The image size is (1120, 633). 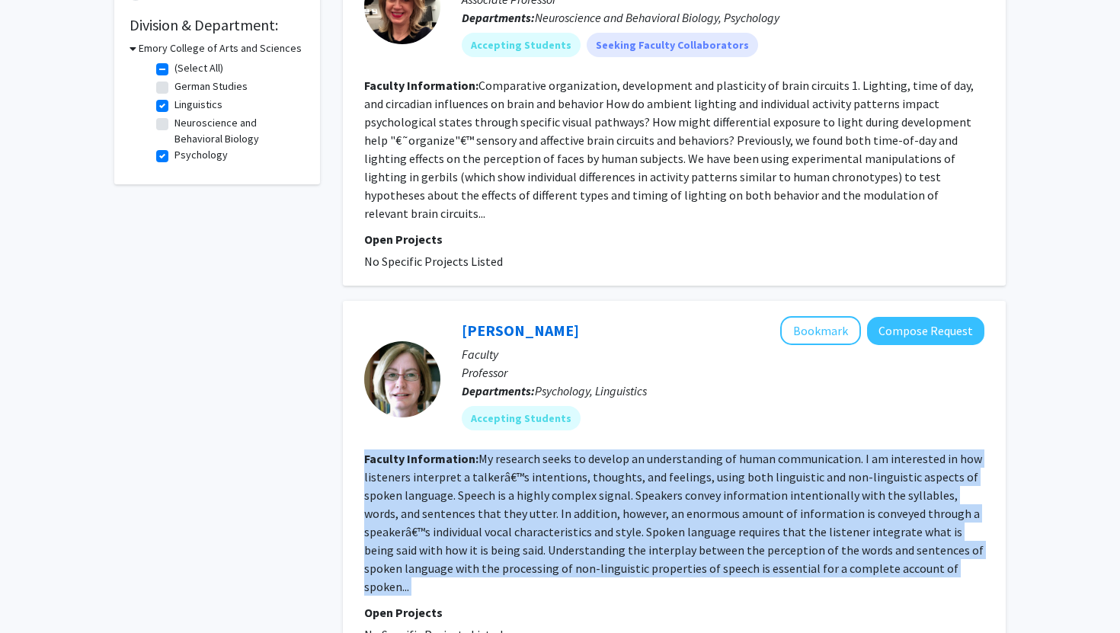 I want to click on fg-read-more: Comparative organization, development and plasticity of brain circuits 1. Lighting, time of day, ..., so click(x=669, y=149).